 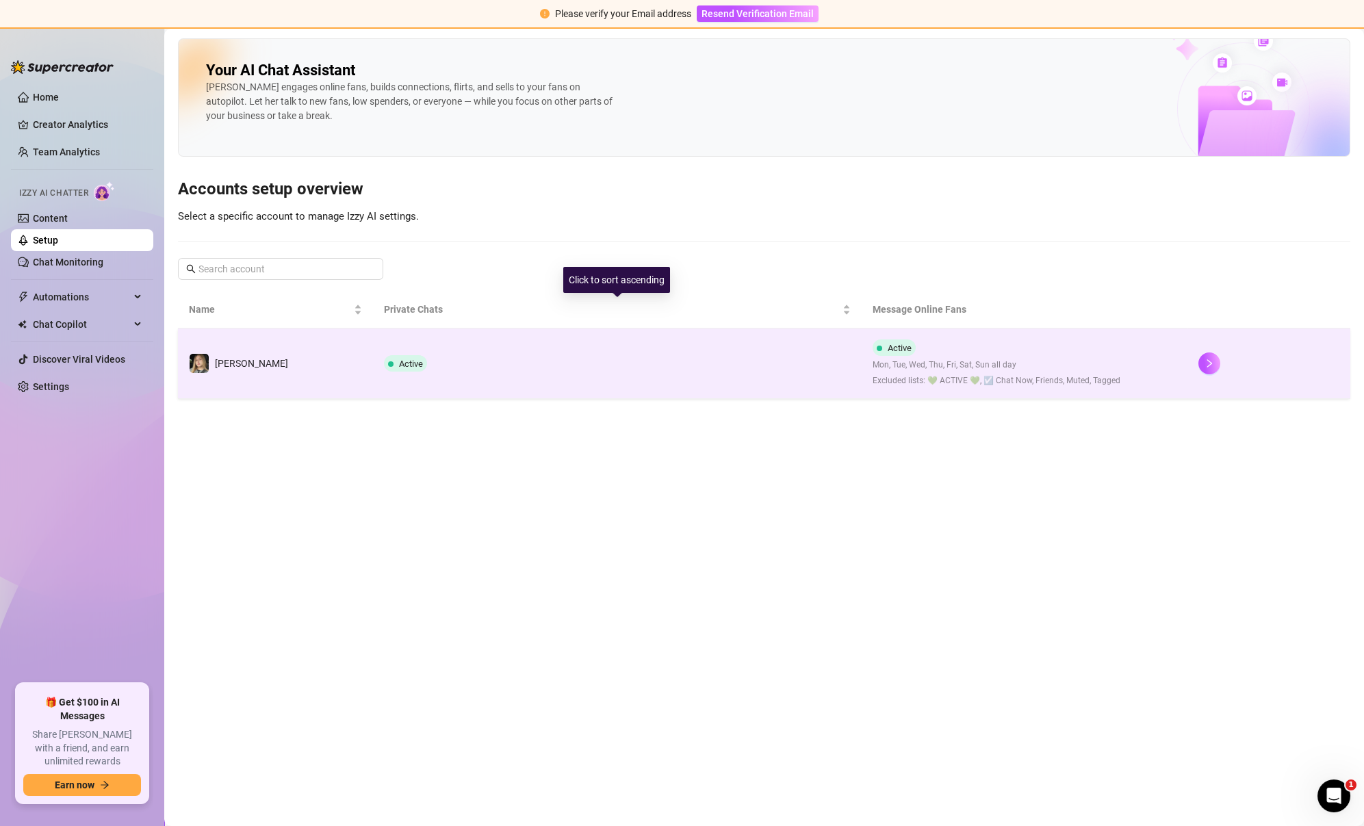 What do you see at coordinates (22, 324) in the screenshot?
I see `img: Chat Copilot` at bounding box center [22, 324].